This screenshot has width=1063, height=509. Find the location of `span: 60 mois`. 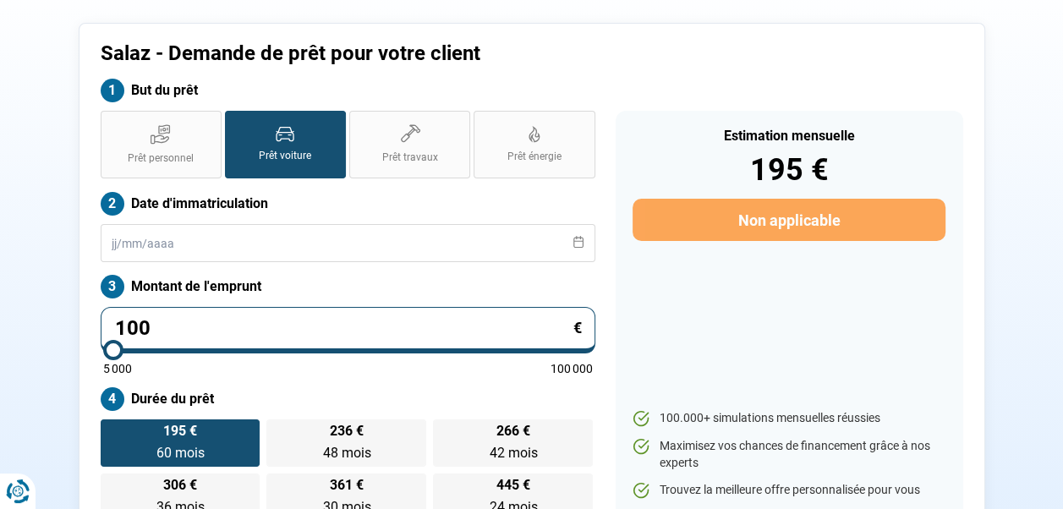

span: 60 mois is located at coordinates (179, 452).